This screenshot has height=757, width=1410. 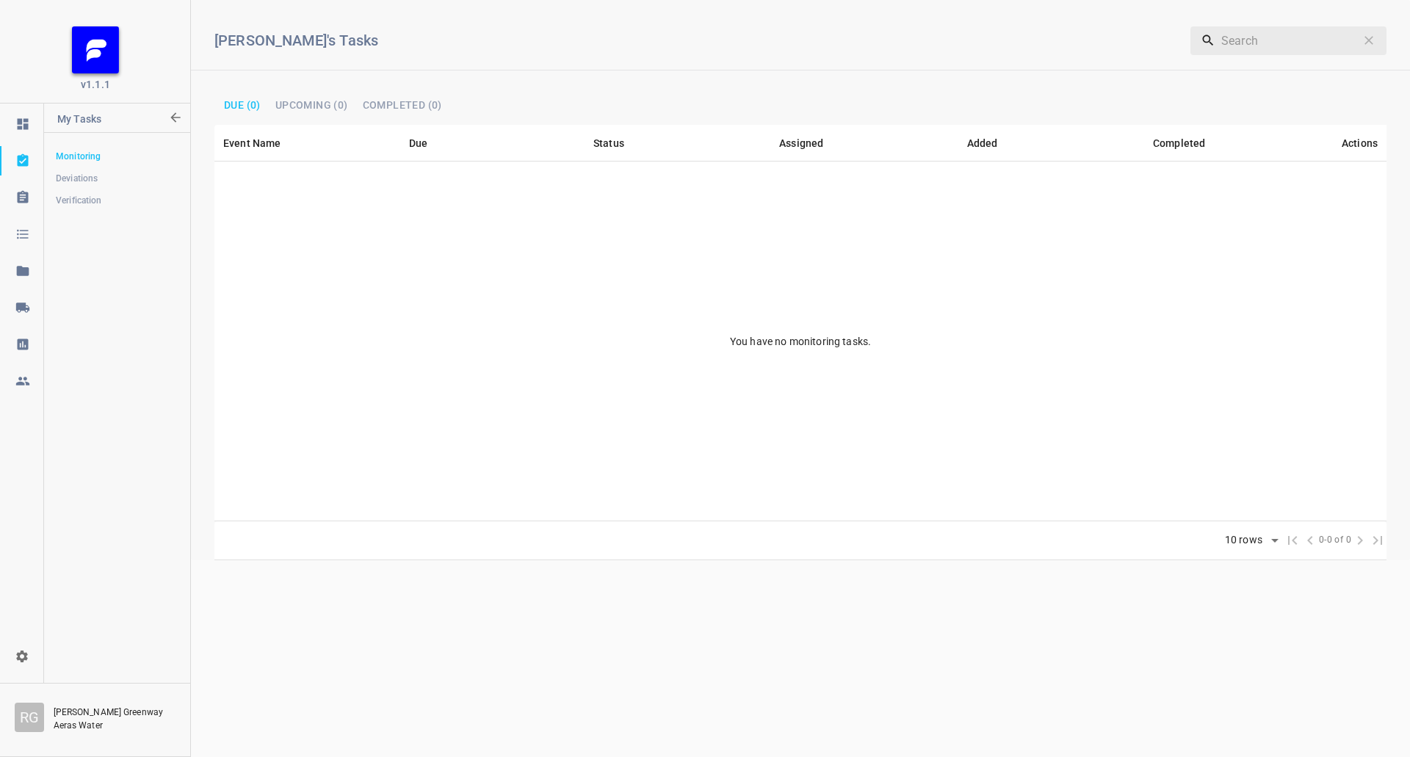 I want to click on a: Deviations, so click(x=117, y=179).